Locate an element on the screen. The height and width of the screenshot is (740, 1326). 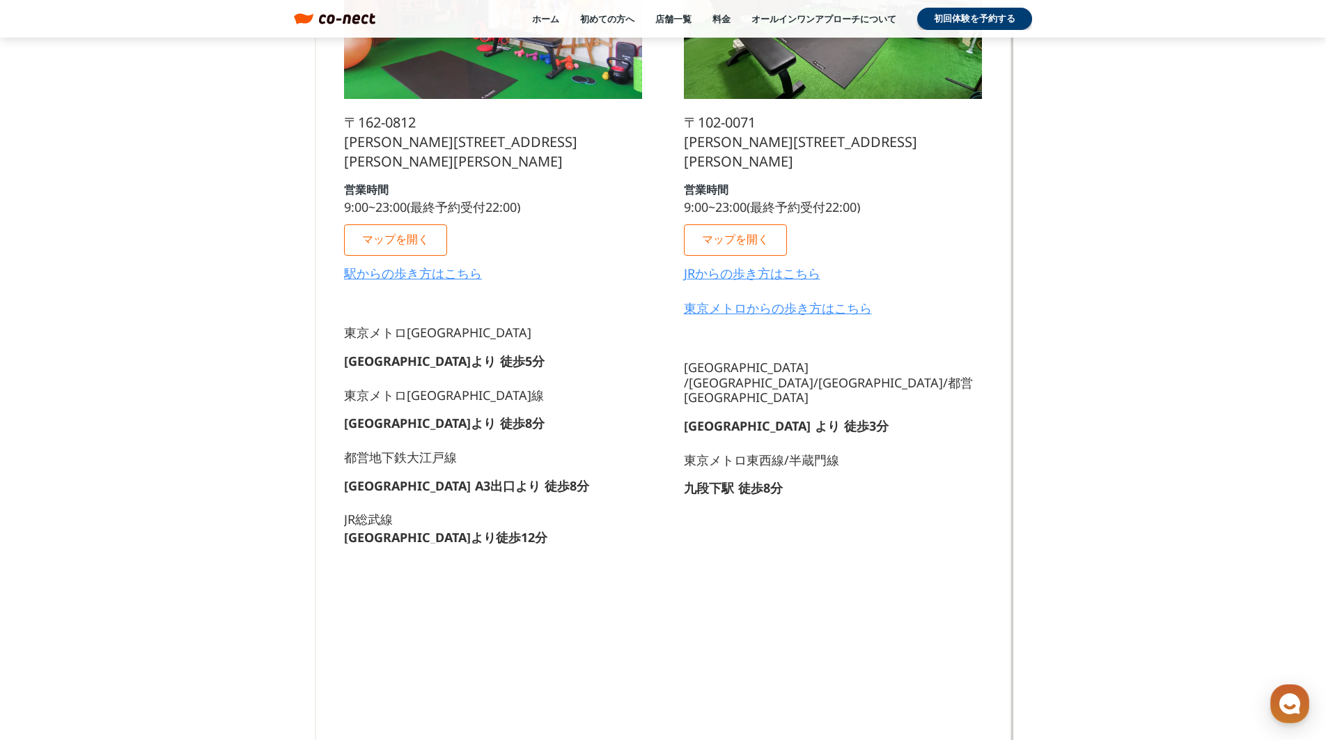
span: 設定 is located at coordinates (224, 468).